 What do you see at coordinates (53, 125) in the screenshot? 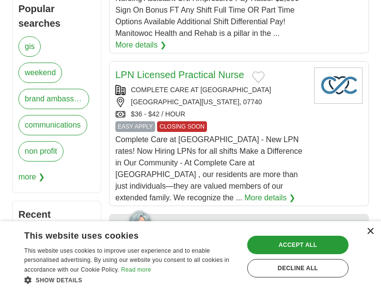
I see `a: communications` at bounding box center [53, 125].